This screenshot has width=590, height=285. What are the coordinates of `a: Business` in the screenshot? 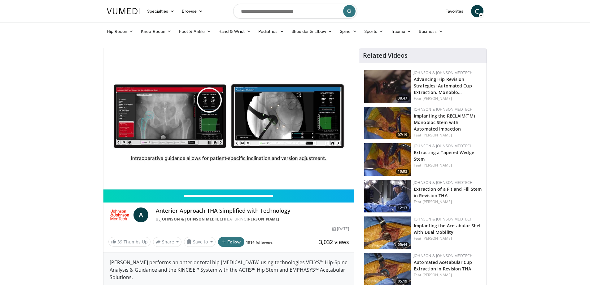 It's located at (431, 31).